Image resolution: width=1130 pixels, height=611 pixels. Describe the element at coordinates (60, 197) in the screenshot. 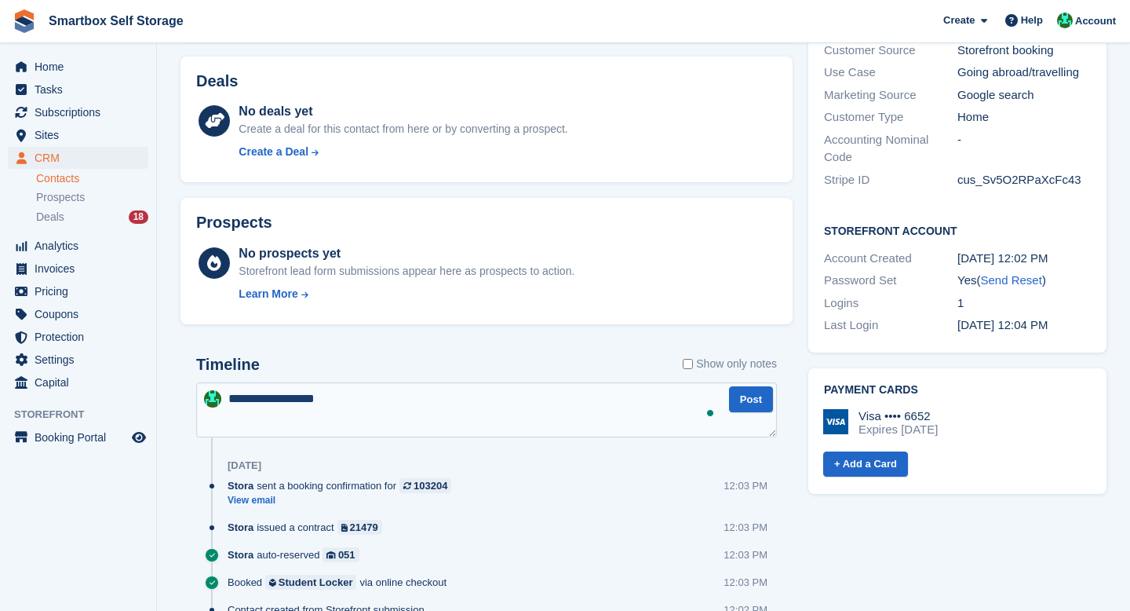

I see `span: Prospects` at that location.